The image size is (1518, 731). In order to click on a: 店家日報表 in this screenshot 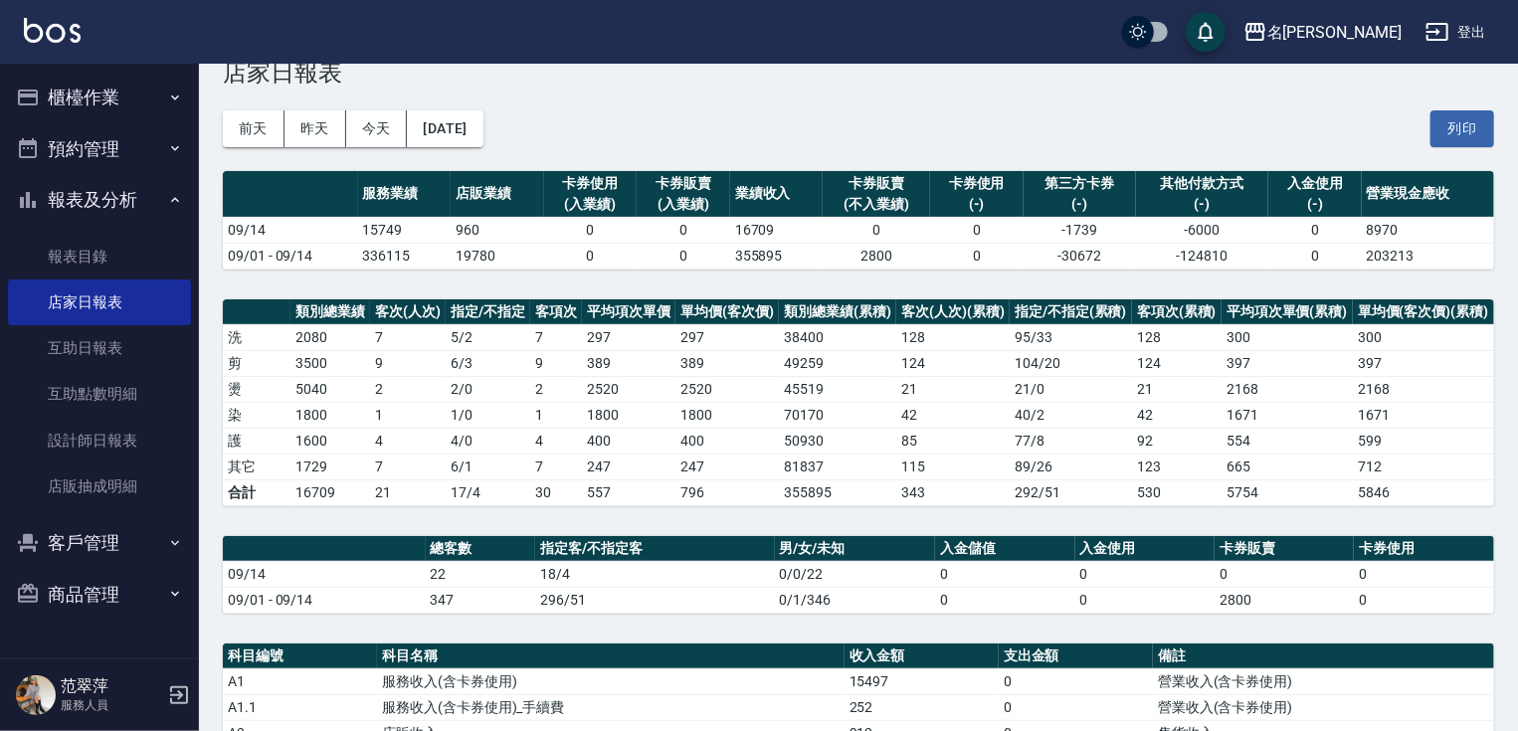, I will do `click(99, 302)`.